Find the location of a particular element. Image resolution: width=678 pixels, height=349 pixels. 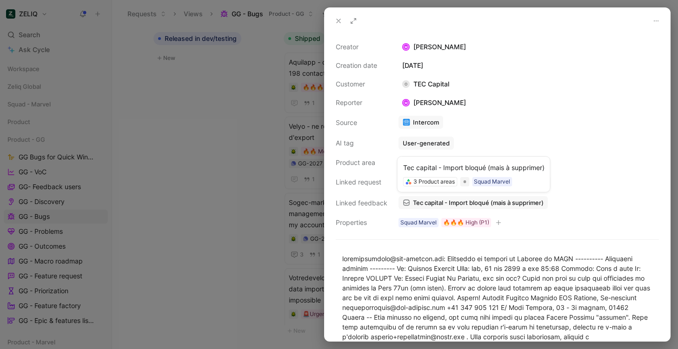

div: Linked feedback is located at coordinates (361, 203).